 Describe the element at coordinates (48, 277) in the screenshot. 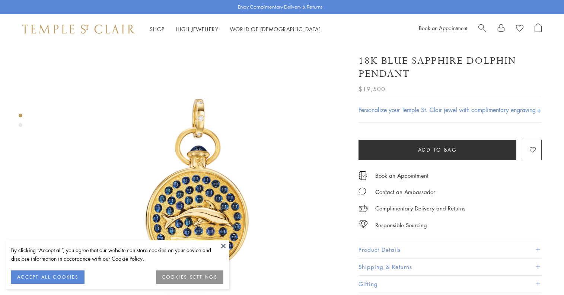

I see `button: ACCEPT ALL COOKIES` at that location.